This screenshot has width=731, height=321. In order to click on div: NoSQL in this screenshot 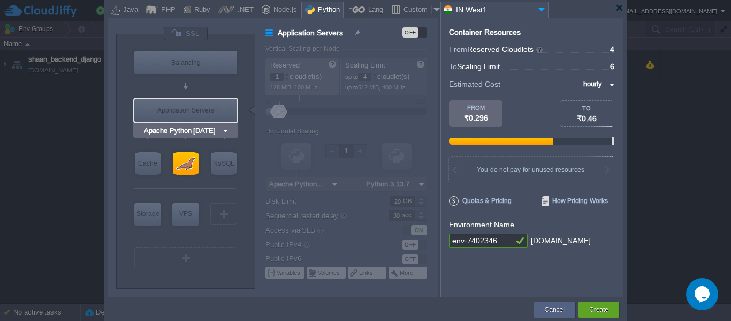, I will do `click(224, 163)`.